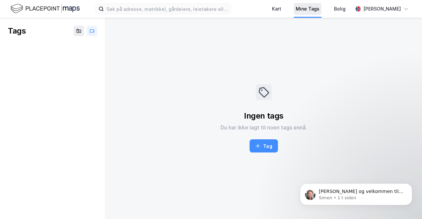  Describe the element at coordinates (167, 9) in the screenshot. I see `input: Søk på adresse, matrikkel, gårdeiere, leietakere eller personer` at that location.